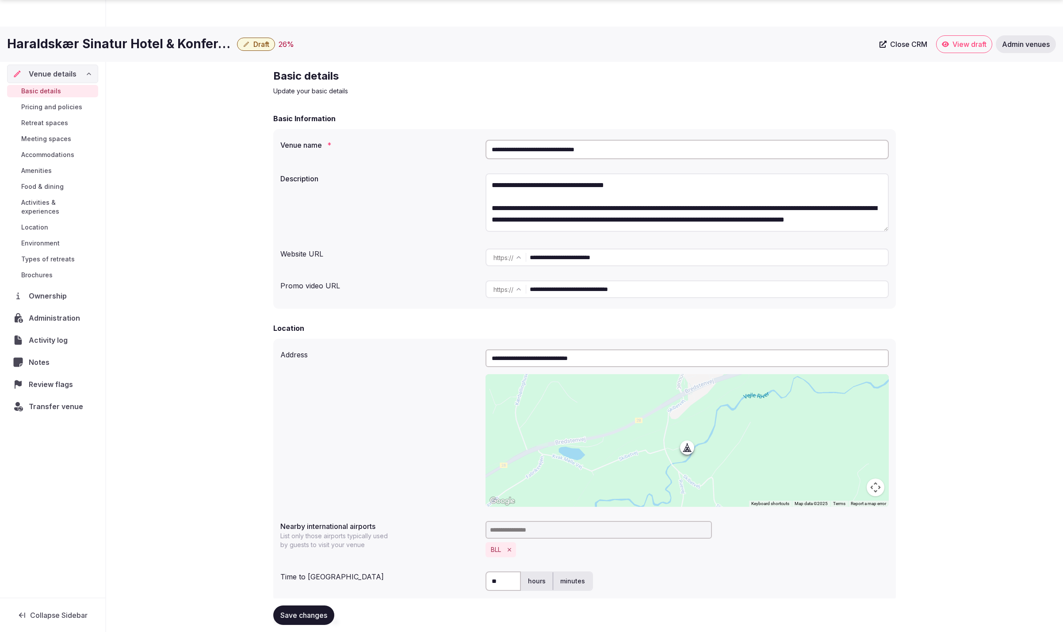  What do you see at coordinates (53, 139) in the screenshot?
I see `a: Meeting spaces` at bounding box center [53, 139].